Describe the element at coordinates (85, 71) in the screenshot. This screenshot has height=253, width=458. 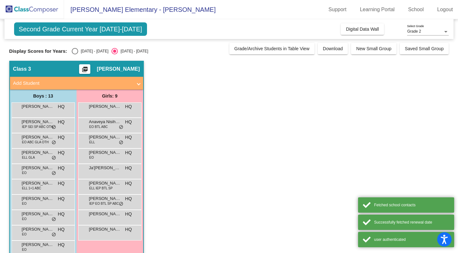
I see `mat-icon: picture_as_pdf` at that location.